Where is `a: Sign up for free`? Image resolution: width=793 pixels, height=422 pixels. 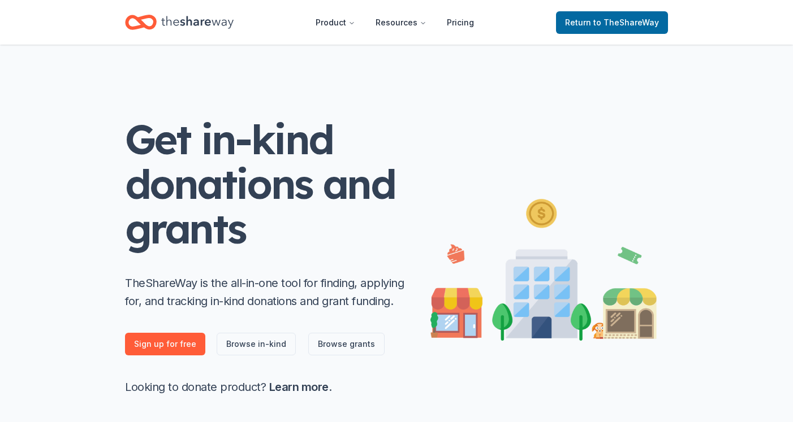 a: Sign up for free is located at coordinates (165, 344).